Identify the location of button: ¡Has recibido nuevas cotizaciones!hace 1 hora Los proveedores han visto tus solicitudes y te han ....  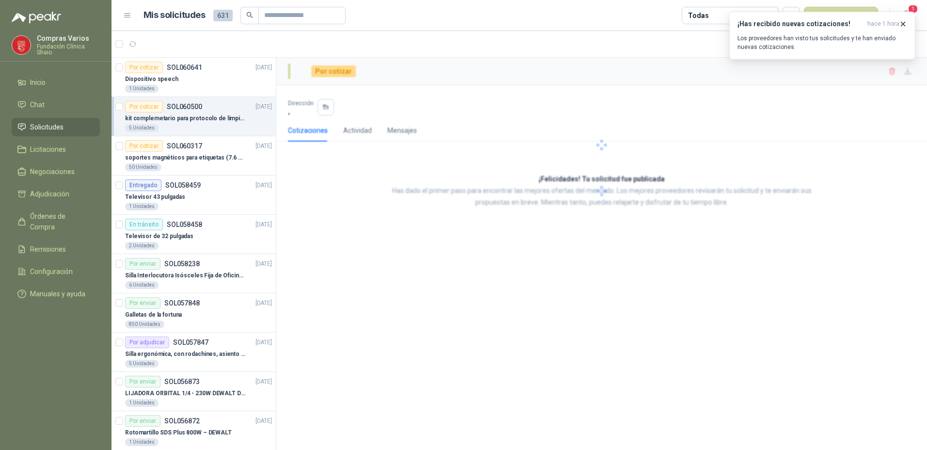
(822, 35).